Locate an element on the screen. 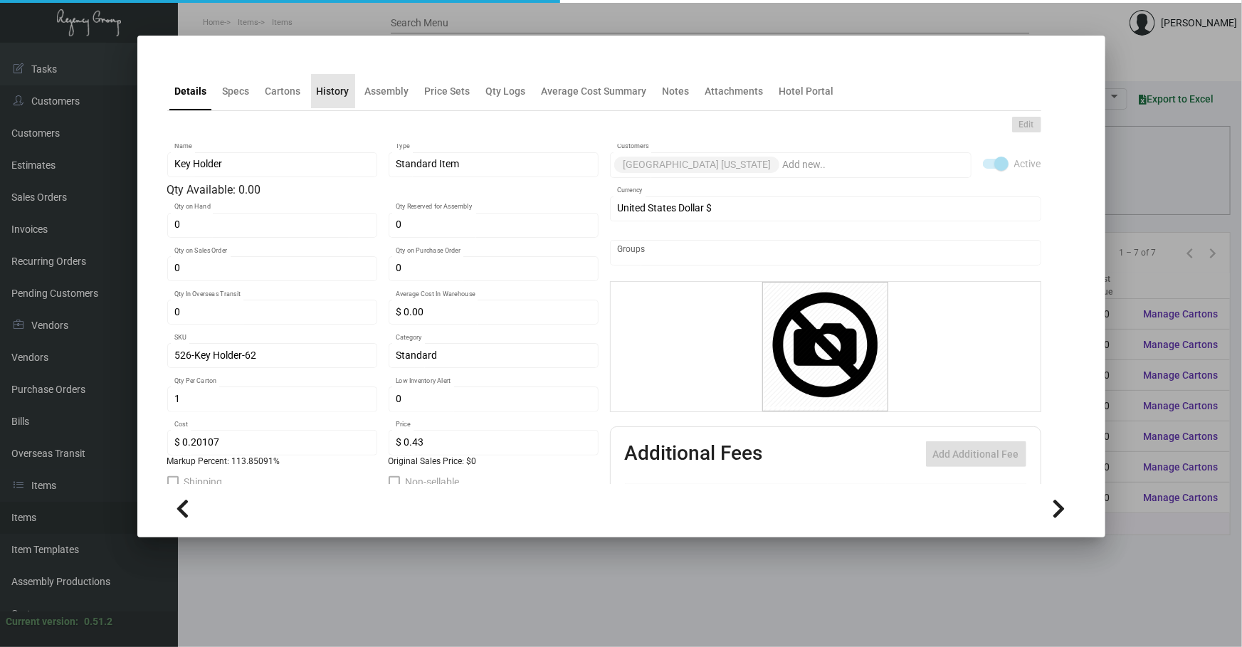 Image resolution: width=1242 pixels, height=647 pixels. span: Add Additional Fee is located at coordinates (976, 454).